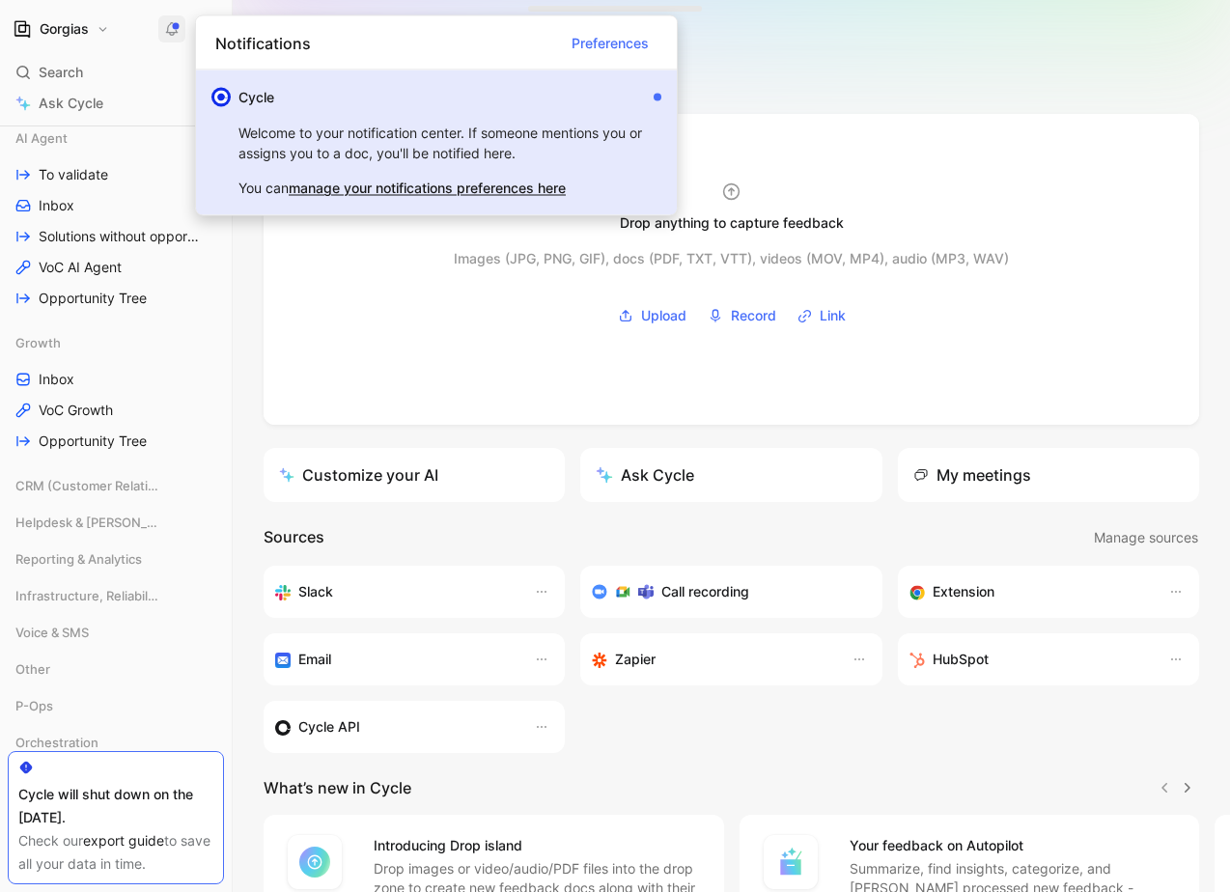 The height and width of the screenshot is (892, 1230). What do you see at coordinates (442, 98) in the screenshot?
I see `div: Cycle` at bounding box center [442, 98].